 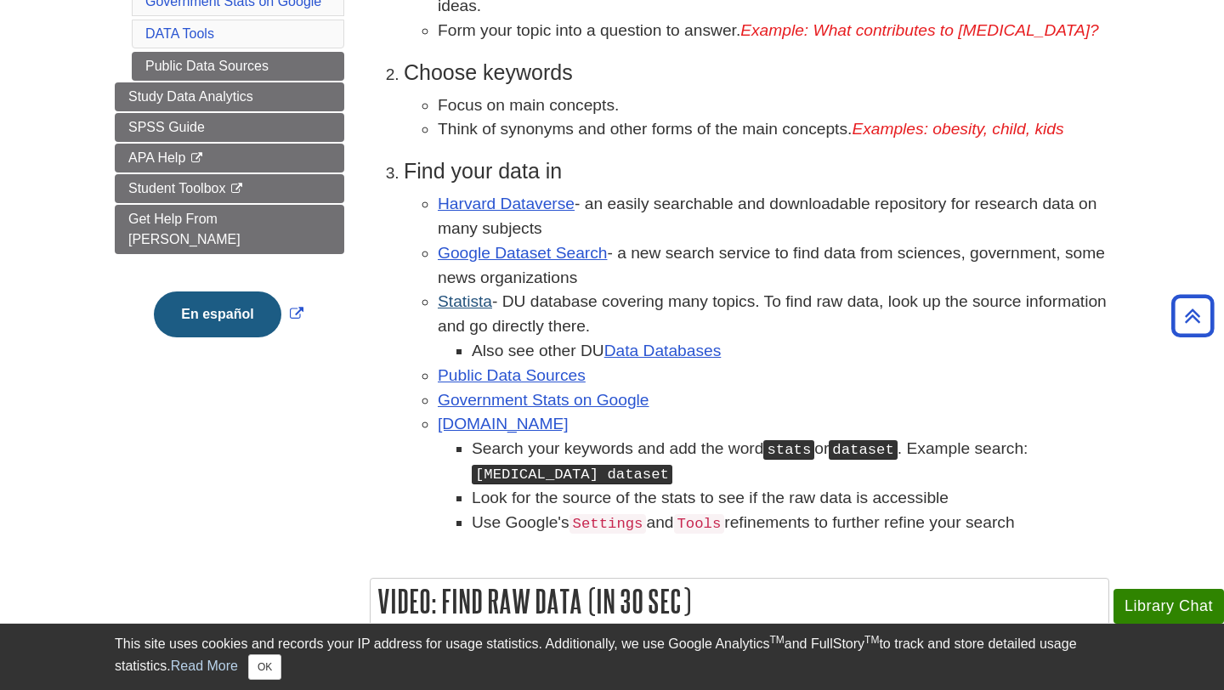 What do you see at coordinates (612, 657) in the screenshot?
I see `div: This site uses cookies and records your IP address for usage statistics. Additionally, we use Goo...` at bounding box center [612, 657].